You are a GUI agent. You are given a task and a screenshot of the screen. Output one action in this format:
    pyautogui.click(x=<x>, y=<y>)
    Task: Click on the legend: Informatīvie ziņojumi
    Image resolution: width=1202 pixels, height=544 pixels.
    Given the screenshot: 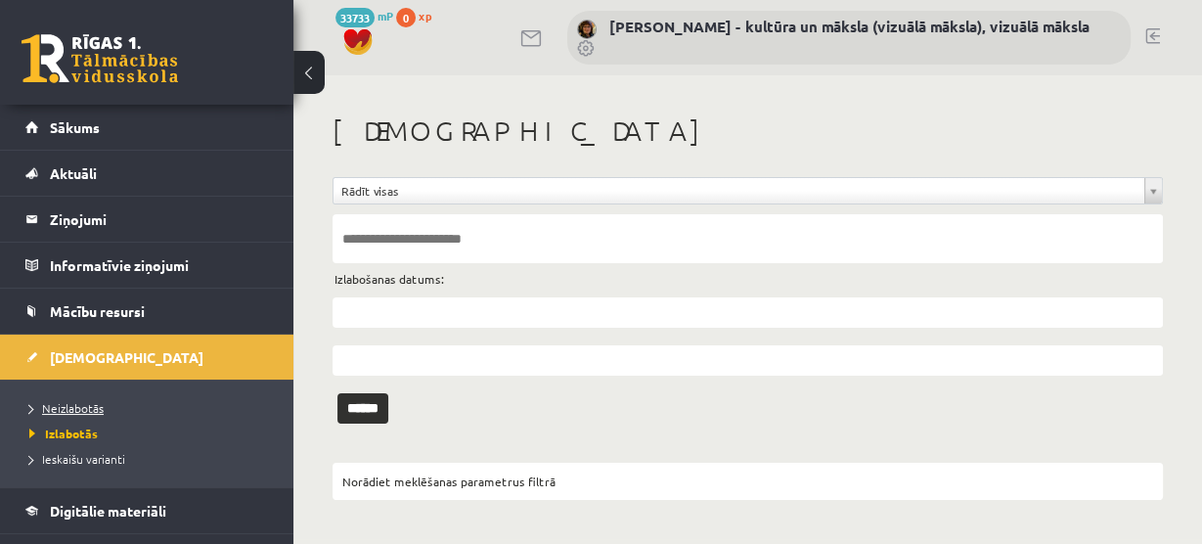 What is the action you would take?
    pyautogui.click(x=159, y=265)
    